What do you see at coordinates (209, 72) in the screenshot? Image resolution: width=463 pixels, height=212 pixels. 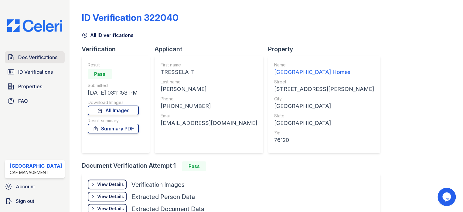 I see `div: TRESSELA T` at bounding box center [209, 72].